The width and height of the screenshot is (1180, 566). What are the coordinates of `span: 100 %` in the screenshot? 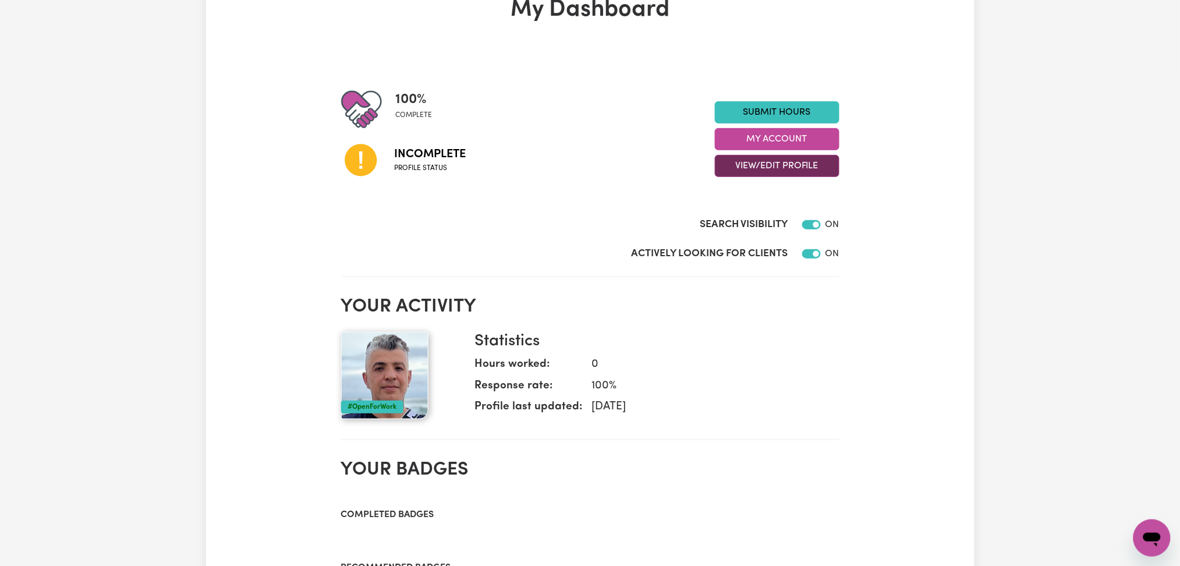 It's located at (414, 100).